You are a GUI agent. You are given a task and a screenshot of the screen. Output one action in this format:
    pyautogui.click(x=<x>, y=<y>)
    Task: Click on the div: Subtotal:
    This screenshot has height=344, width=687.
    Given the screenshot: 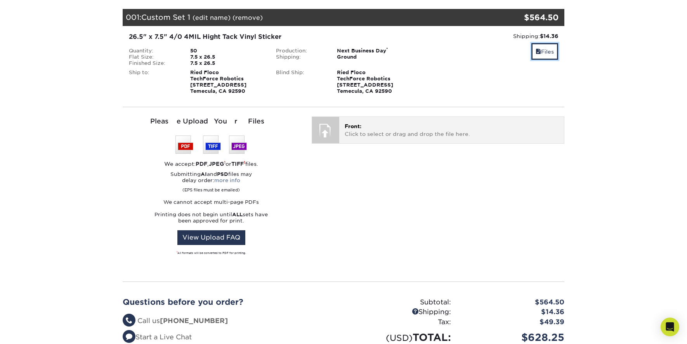 What is the action you would take?
    pyautogui.click(x=400, y=302)
    